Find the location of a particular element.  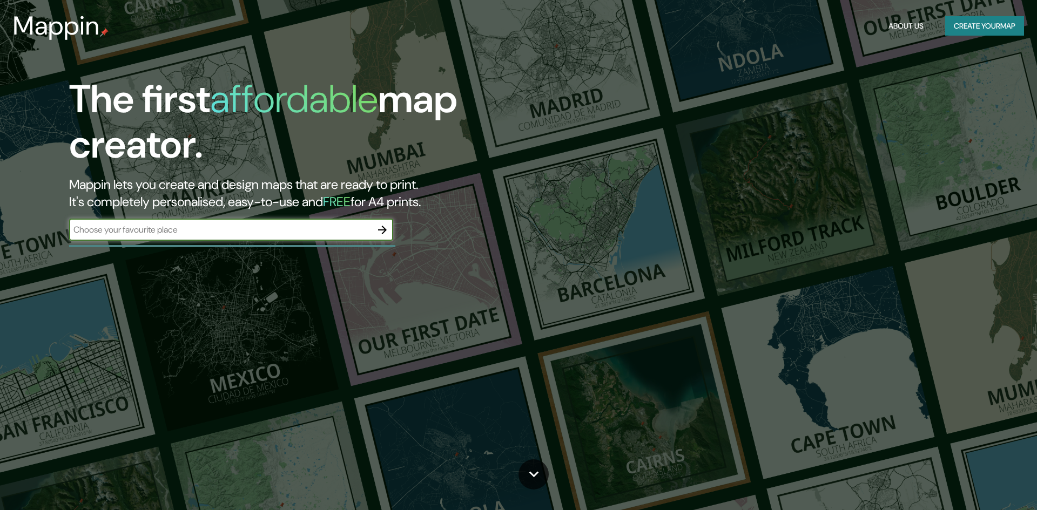

button: Create yourmap is located at coordinates (985, 26).